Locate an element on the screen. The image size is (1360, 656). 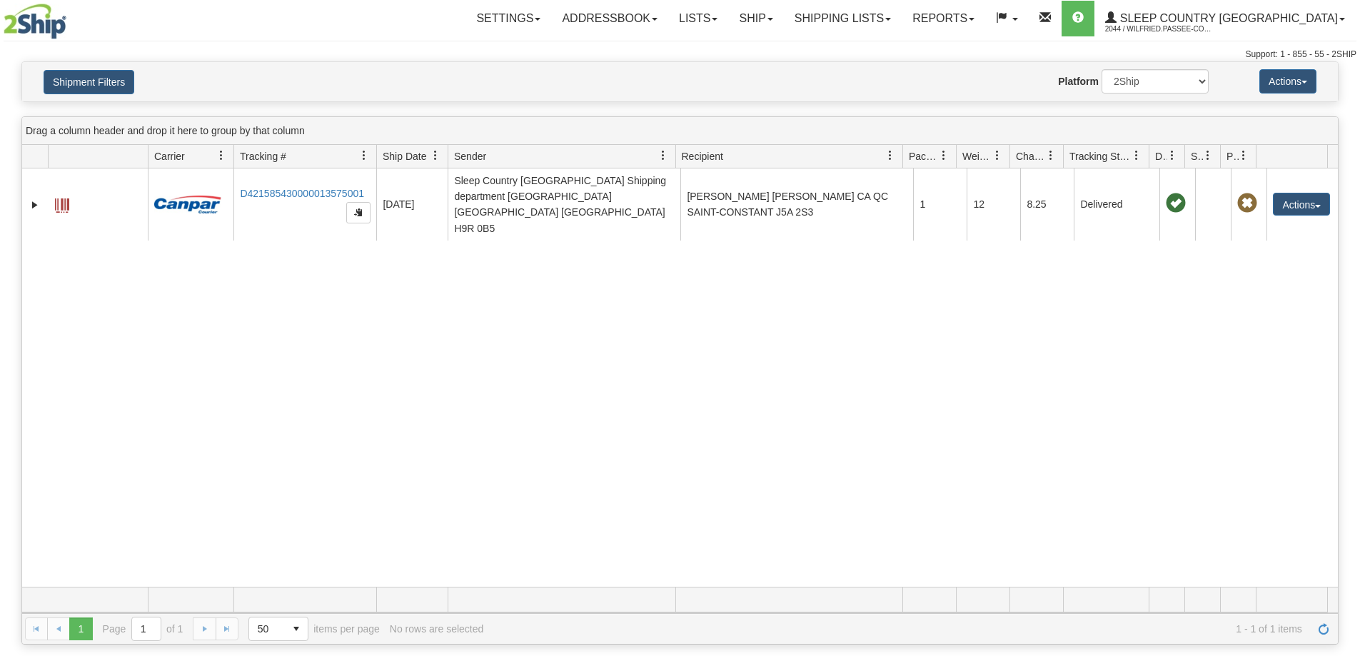
span: Delivery Status is located at coordinates (1161, 156).